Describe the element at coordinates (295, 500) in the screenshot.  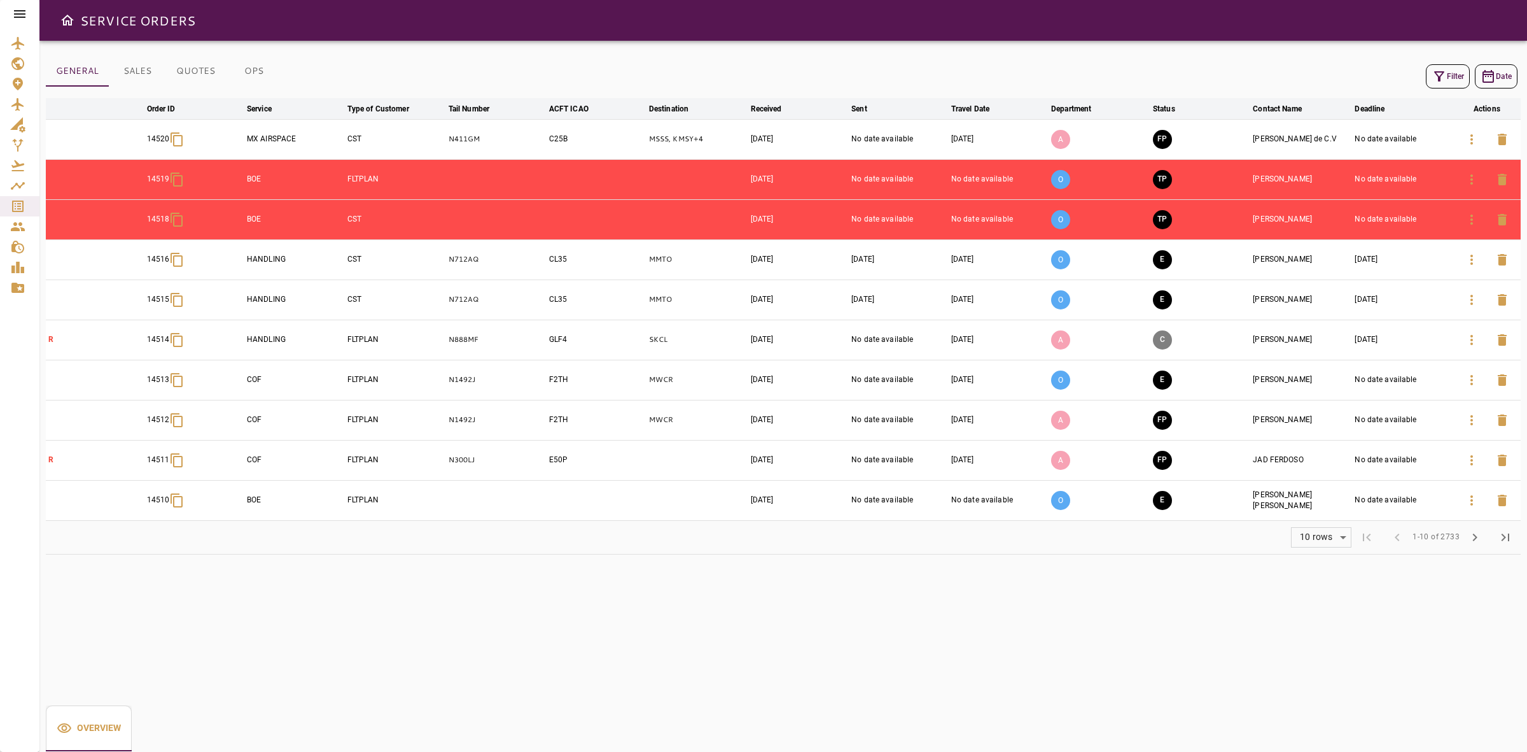
I see `td: BOE` at that location.